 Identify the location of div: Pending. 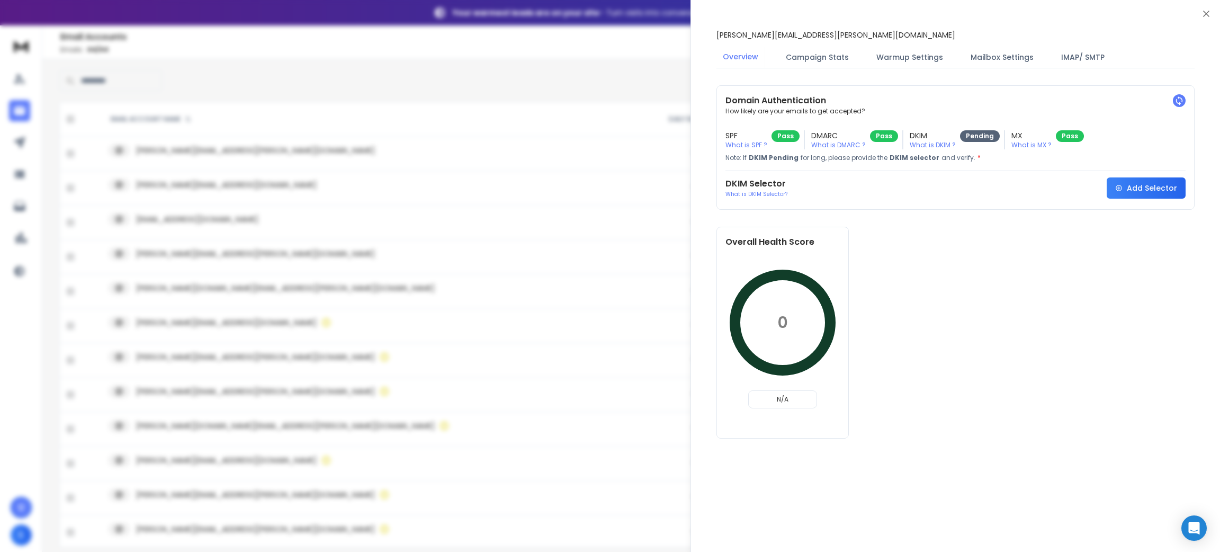
(979, 136).